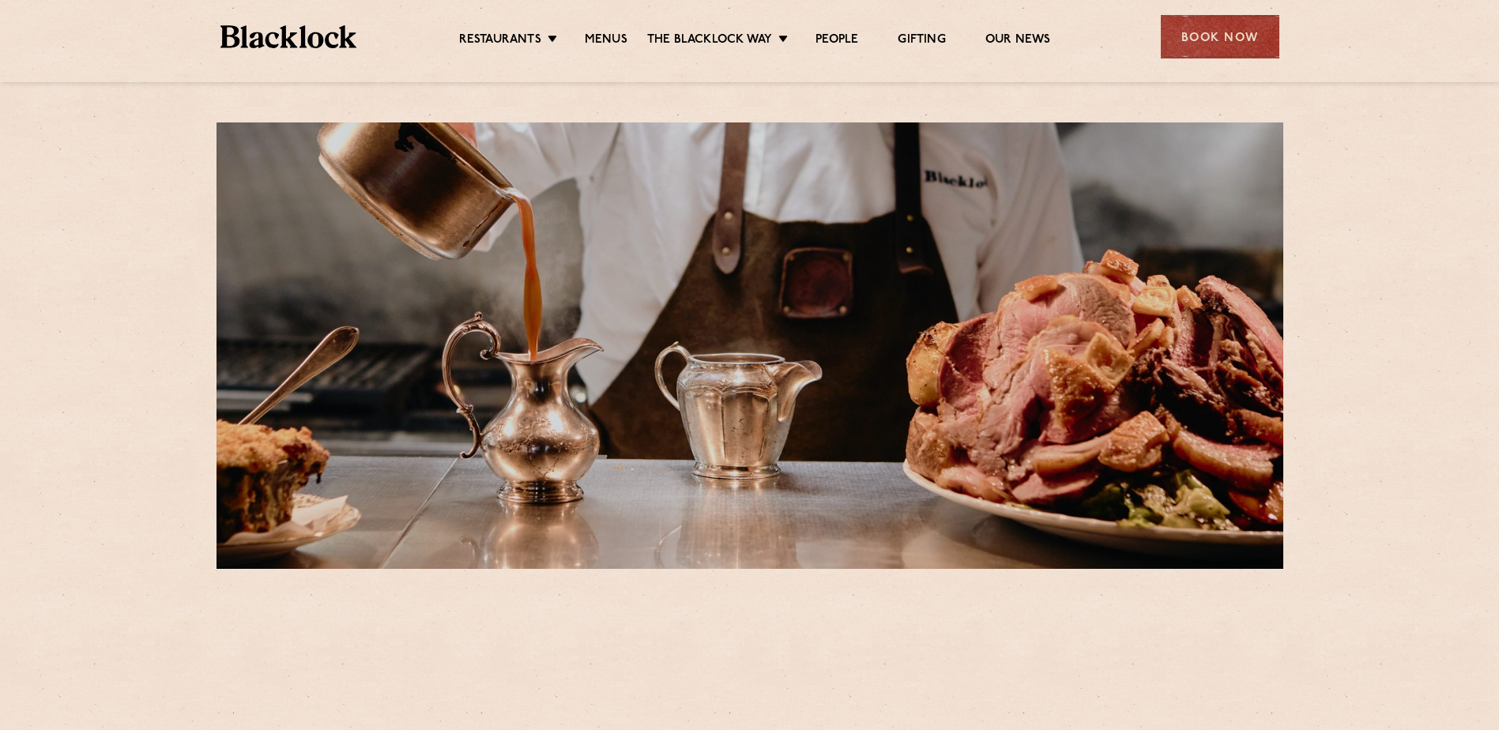 The width and height of the screenshot is (1499, 730). What do you see at coordinates (500, 41) in the screenshot?
I see `a: Restaurants` at bounding box center [500, 41].